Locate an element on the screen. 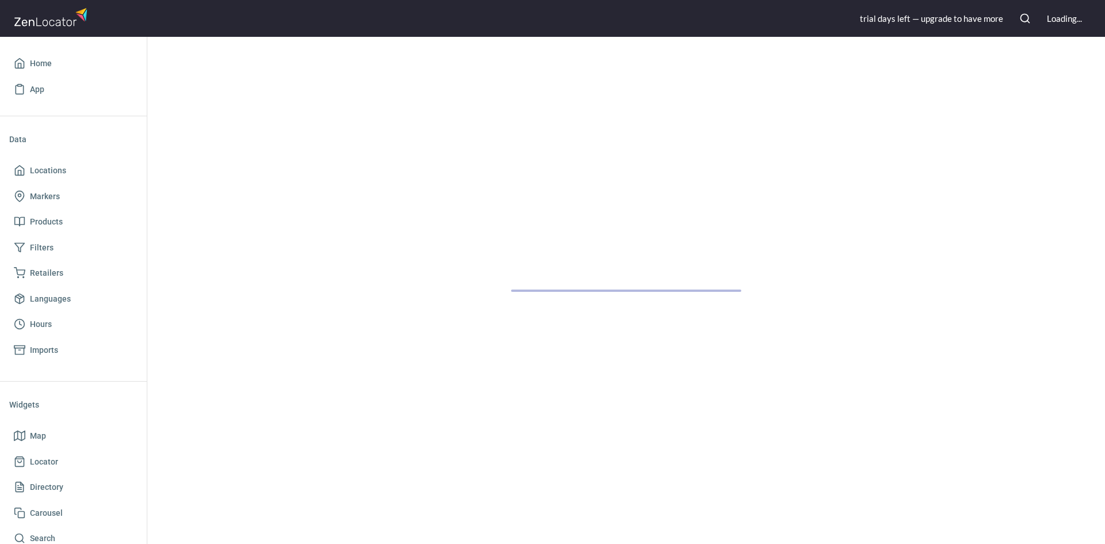 This screenshot has height=544, width=1105. a: Languages is located at coordinates (73, 299).